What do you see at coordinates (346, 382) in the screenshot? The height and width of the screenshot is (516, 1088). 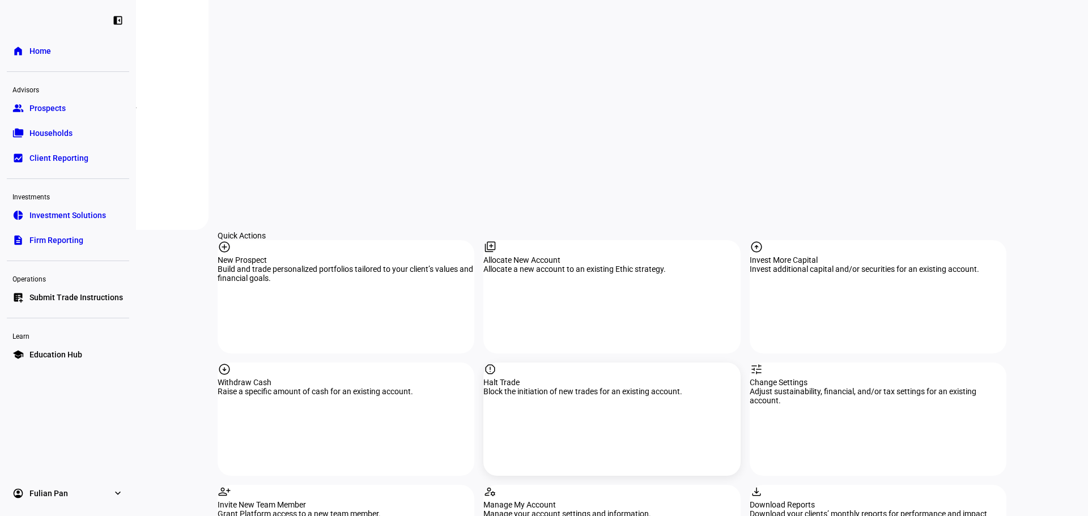 I see `div: Withdraw Cash` at bounding box center [346, 382].